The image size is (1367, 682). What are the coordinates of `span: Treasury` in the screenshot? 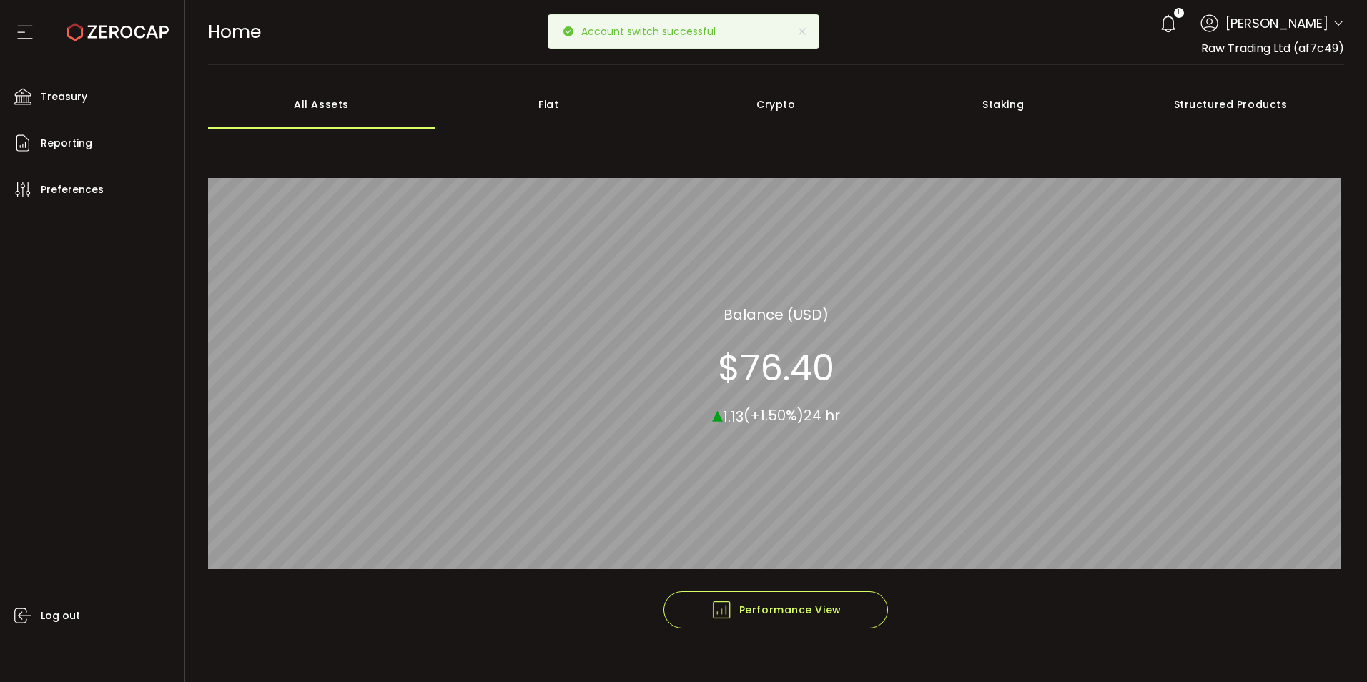 It's located at (64, 96).